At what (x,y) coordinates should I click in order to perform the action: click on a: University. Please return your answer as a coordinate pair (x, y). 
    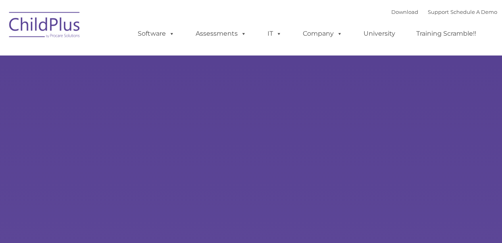
    Looking at the image, I should click on (379, 34).